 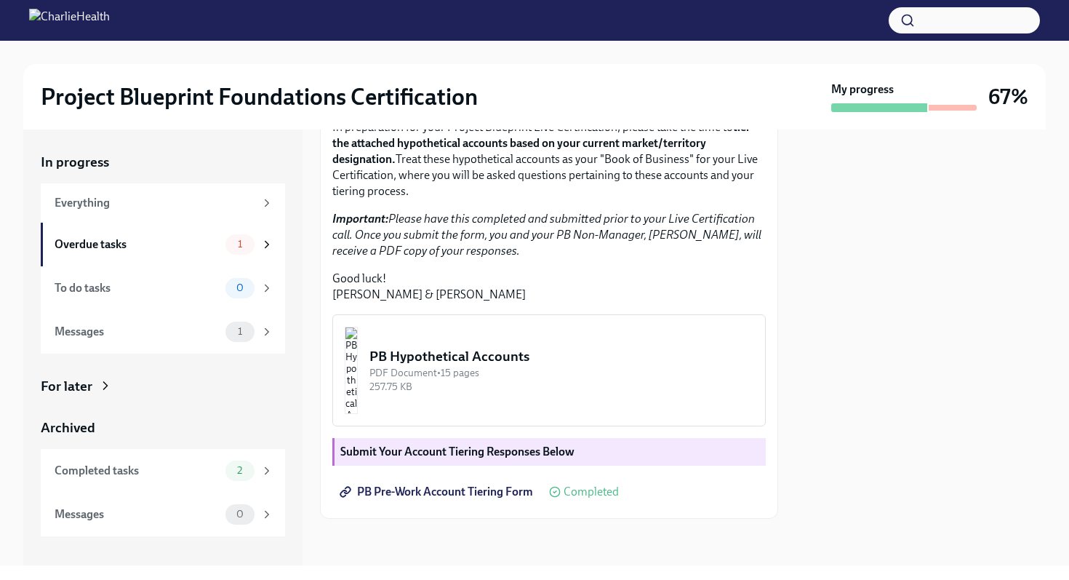 I want to click on div: Archived, so click(x=163, y=428).